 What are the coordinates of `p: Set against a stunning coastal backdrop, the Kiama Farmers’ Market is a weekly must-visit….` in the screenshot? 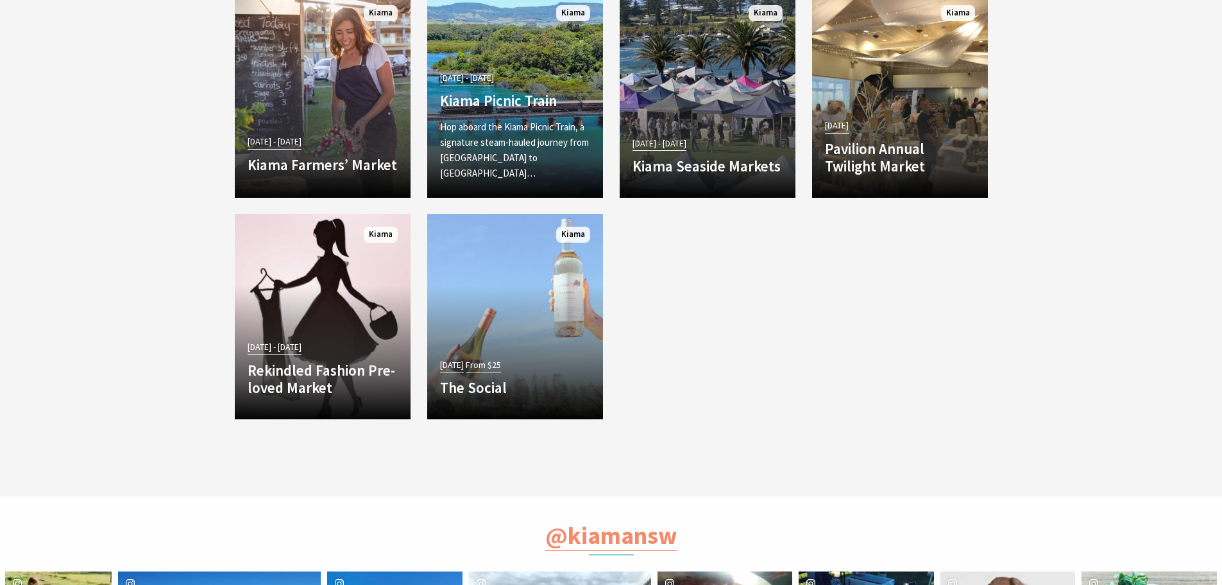 It's located at (323, 206).